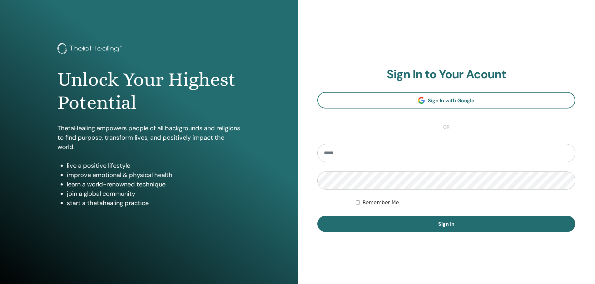 The width and height of the screenshot is (595, 284). Describe the element at coordinates (153, 194) in the screenshot. I see `li: join a global community` at that location.